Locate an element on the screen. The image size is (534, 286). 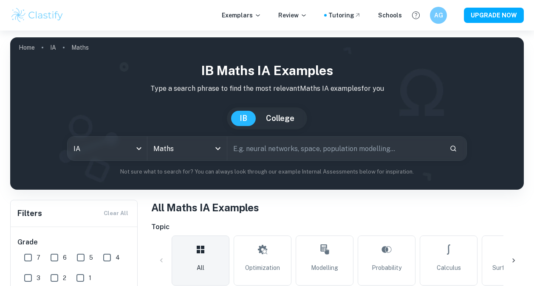
div: IA is located at coordinates (107, 149).